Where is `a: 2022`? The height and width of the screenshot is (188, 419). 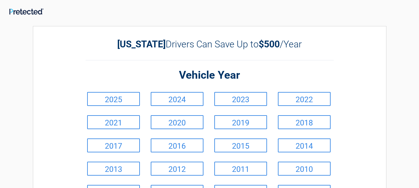 a: 2022 is located at coordinates (304, 99).